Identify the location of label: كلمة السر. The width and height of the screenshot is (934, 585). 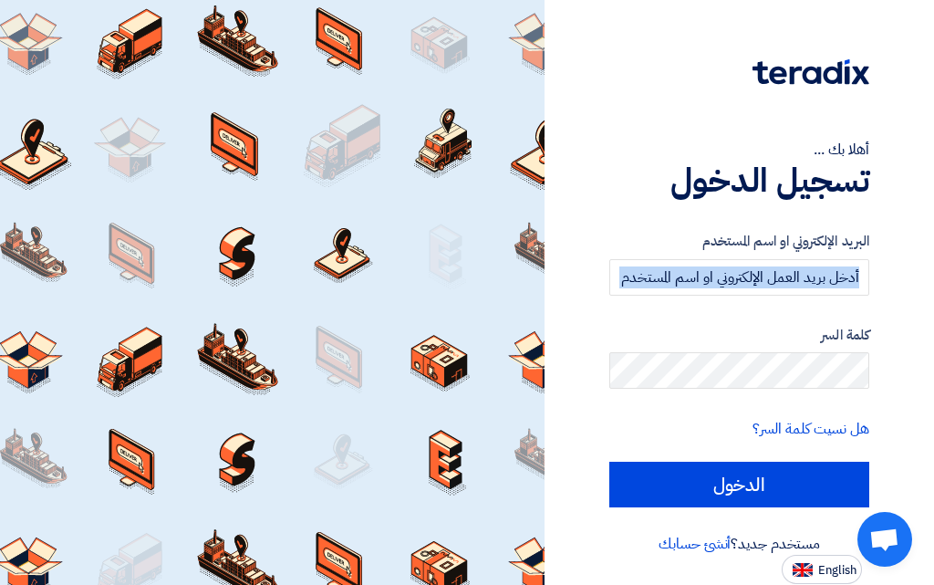
(739, 335).